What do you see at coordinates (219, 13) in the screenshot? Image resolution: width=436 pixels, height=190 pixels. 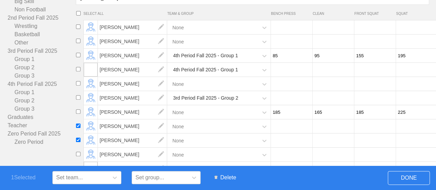 I see `span: TEAM & GROUP` at bounding box center [219, 13].